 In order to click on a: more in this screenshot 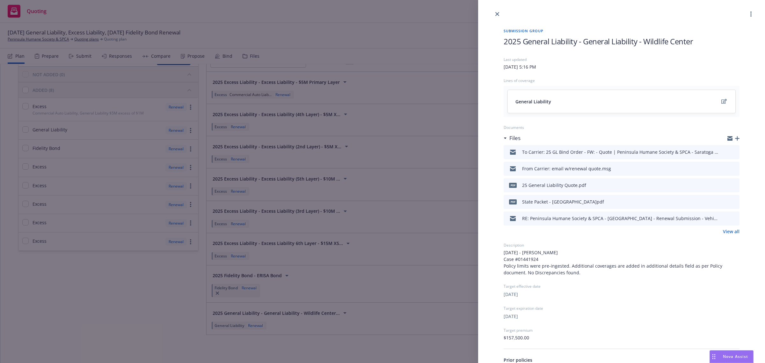, I will do `click(751, 14)`.